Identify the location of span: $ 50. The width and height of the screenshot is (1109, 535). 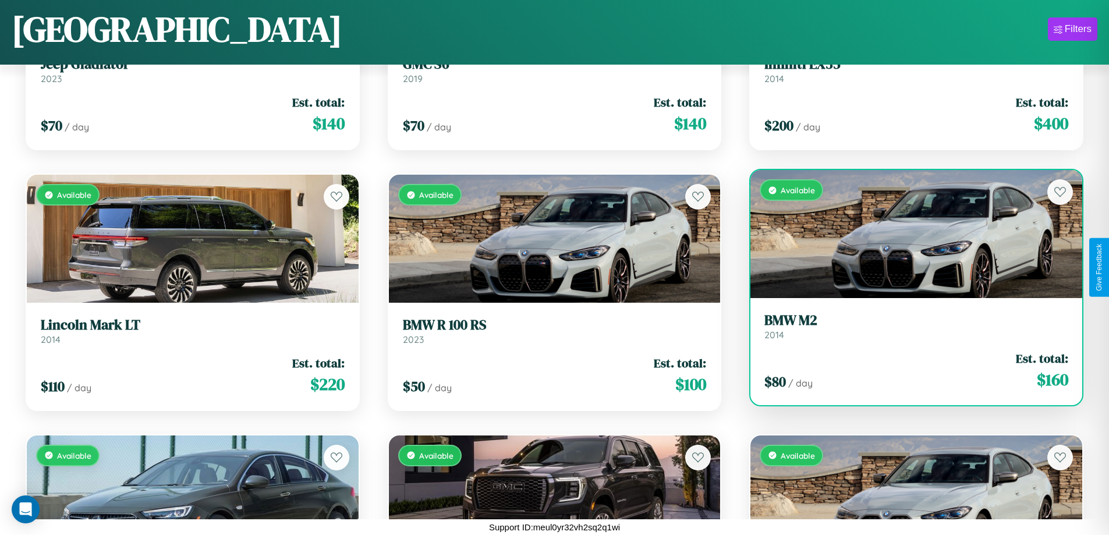
(414, 386).